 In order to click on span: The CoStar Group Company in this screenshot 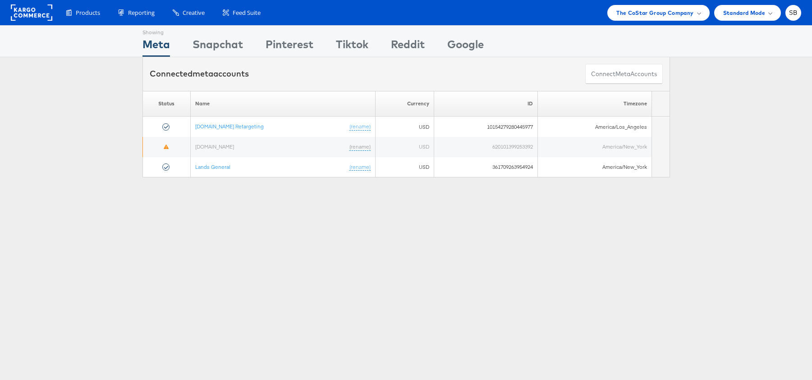, I will do `click(654, 13)`.